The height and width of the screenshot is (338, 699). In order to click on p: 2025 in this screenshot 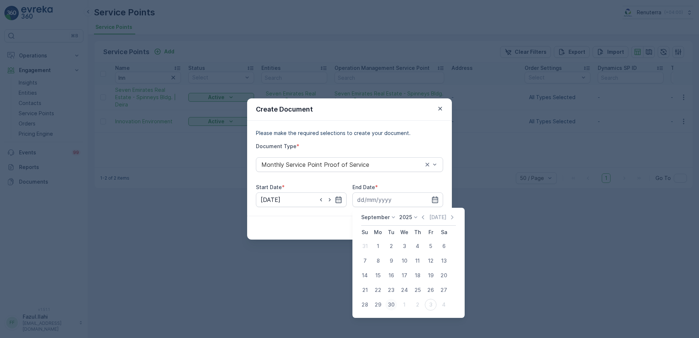, I will do `click(405, 217)`.